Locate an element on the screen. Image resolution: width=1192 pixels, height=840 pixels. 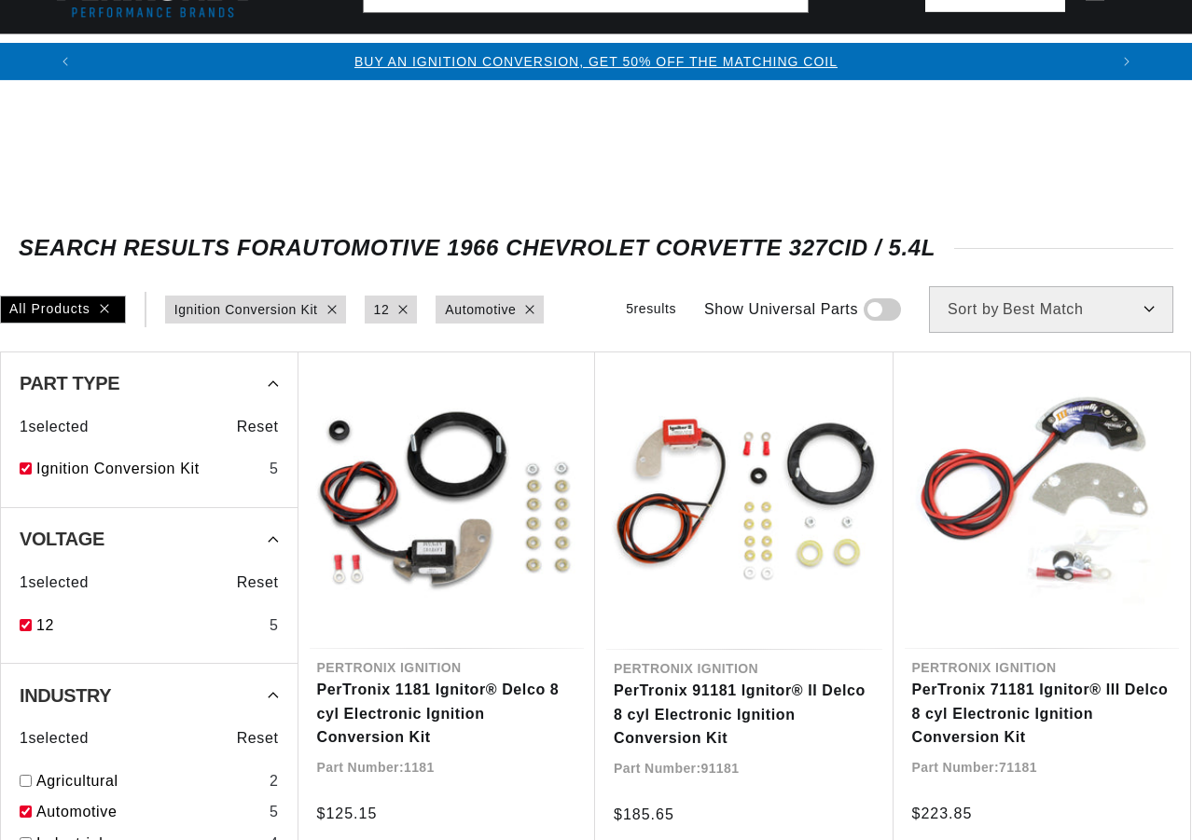
summary: Headers, Exhausts & Components is located at coordinates (615, 56).